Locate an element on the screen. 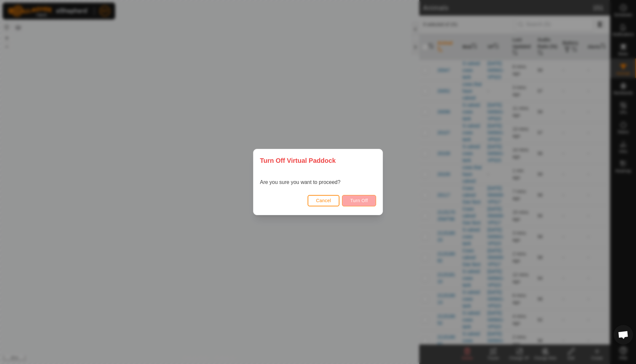  button: Turn Off is located at coordinates (359, 200).